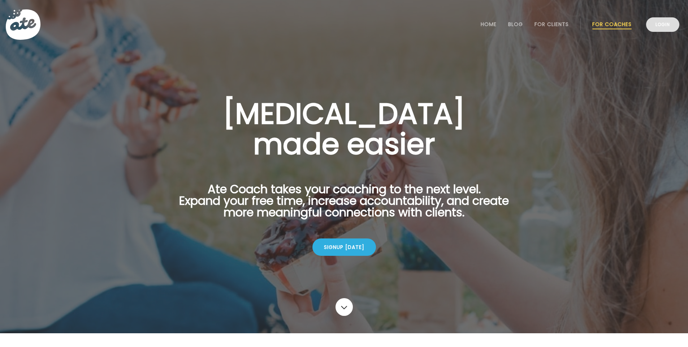 The height and width of the screenshot is (347, 688). I want to click on p: Ate Coach takes your coaching to the next level. Expand your free time, increase accountability, ..., so click(344, 205).